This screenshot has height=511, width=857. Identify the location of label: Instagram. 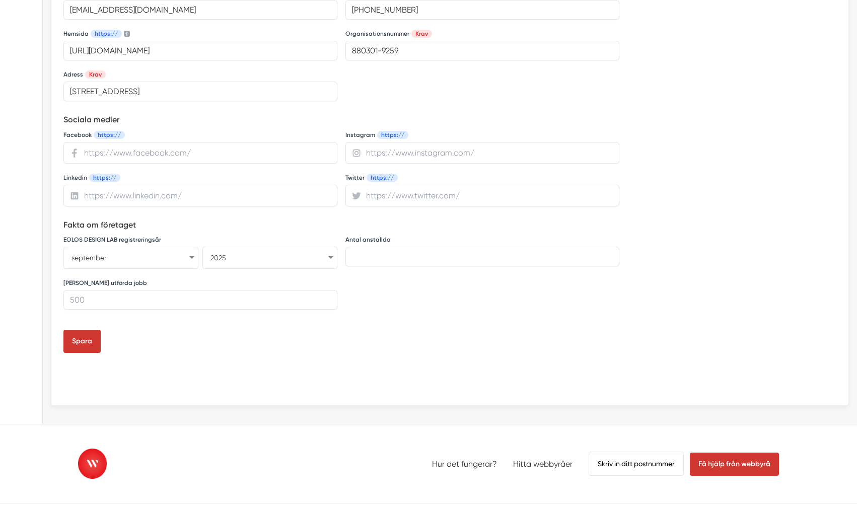
(377, 135).